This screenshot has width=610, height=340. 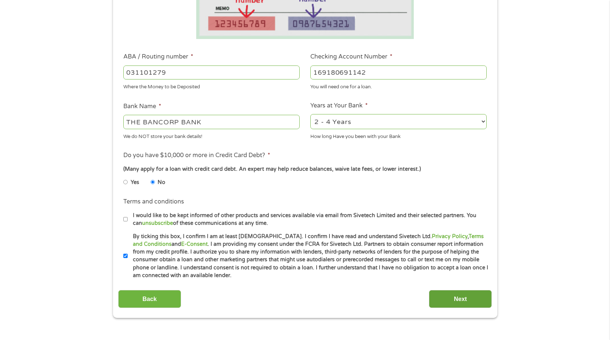 I want to click on label: Terms and conditions, so click(x=153, y=202).